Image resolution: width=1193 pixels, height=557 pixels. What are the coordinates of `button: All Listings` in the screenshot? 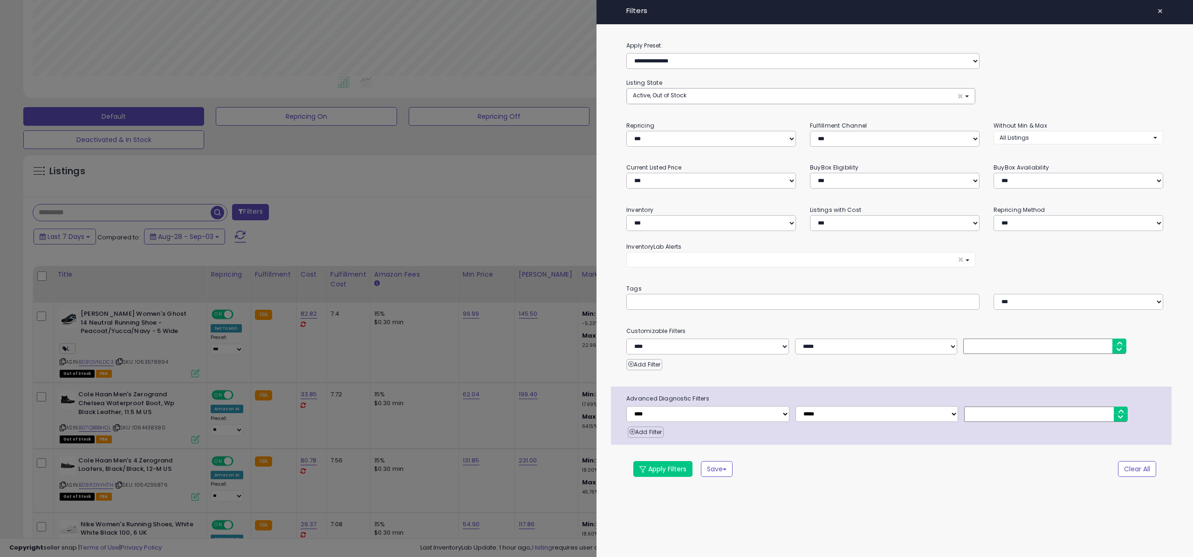 It's located at (1078, 137).